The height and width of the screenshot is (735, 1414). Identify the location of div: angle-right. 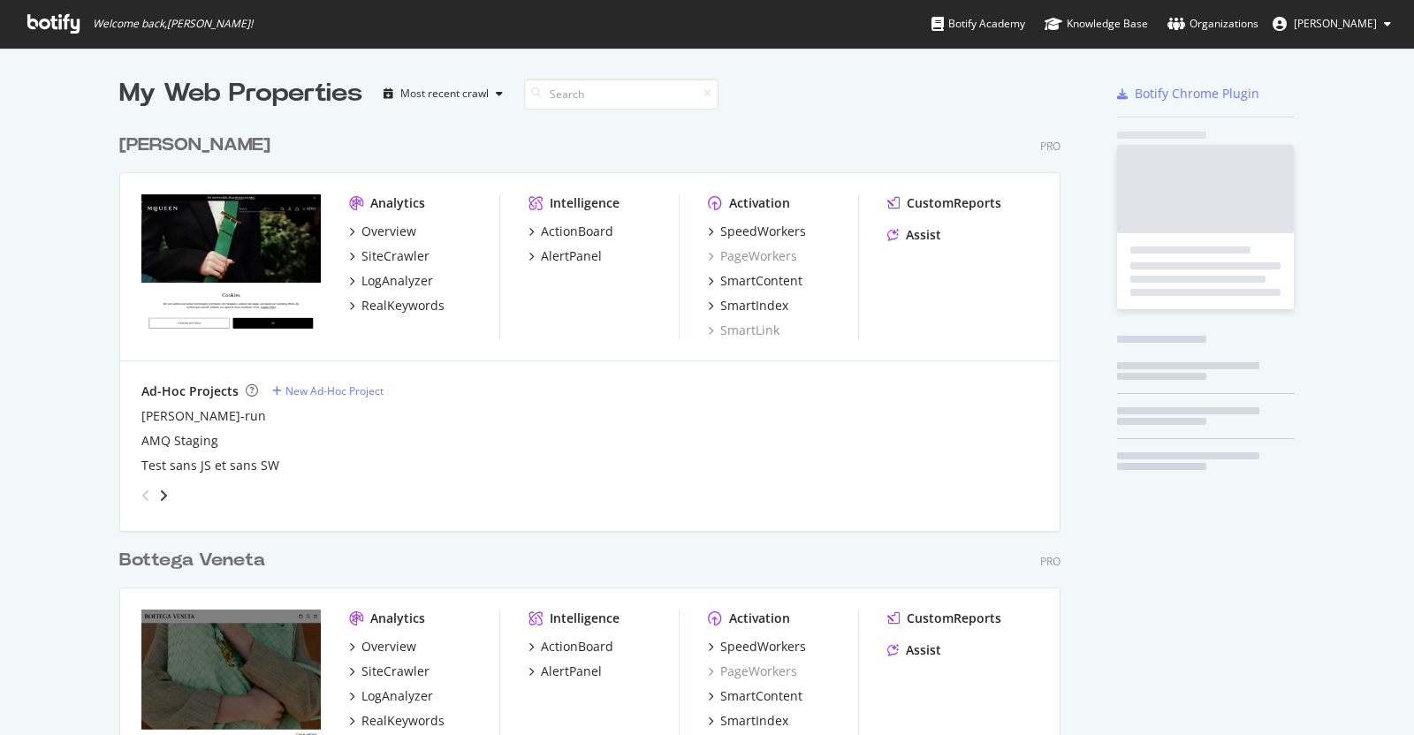
(164, 496).